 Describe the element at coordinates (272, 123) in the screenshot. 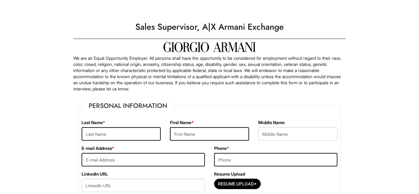

I see `label: Middle Name` at that location.